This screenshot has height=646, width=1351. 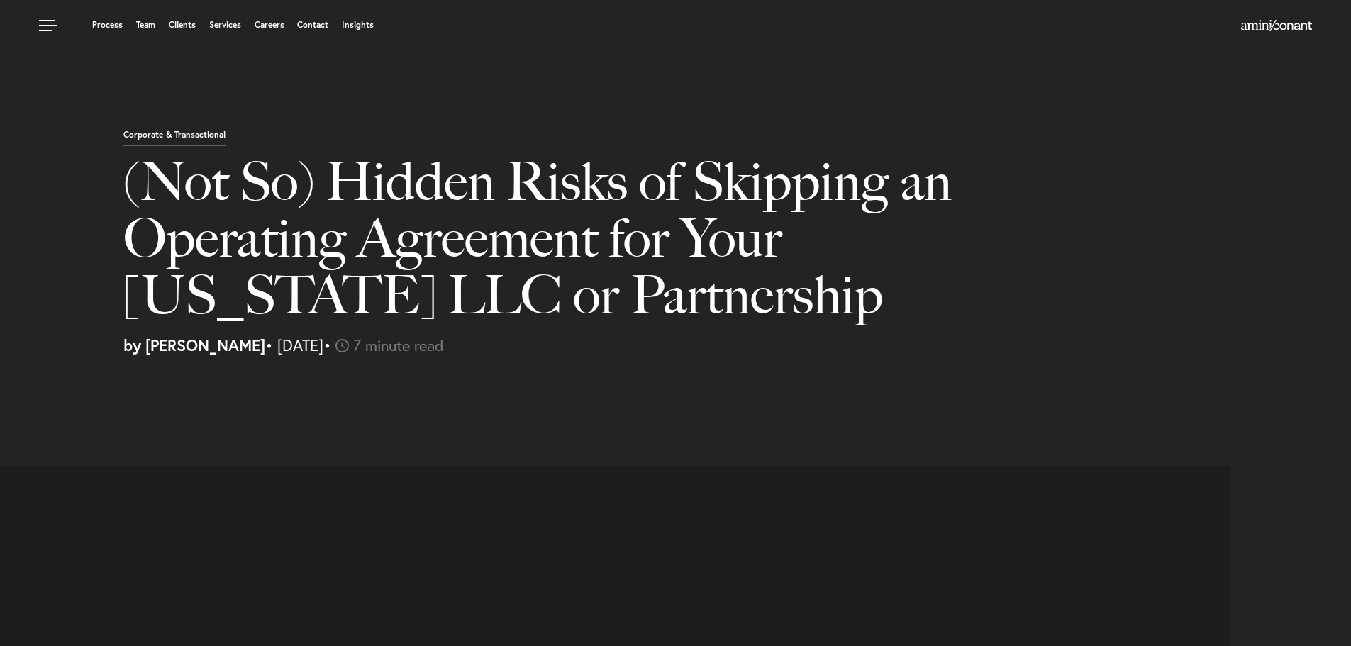 What do you see at coordinates (269, 25) in the screenshot?
I see `a: Careers` at bounding box center [269, 25].